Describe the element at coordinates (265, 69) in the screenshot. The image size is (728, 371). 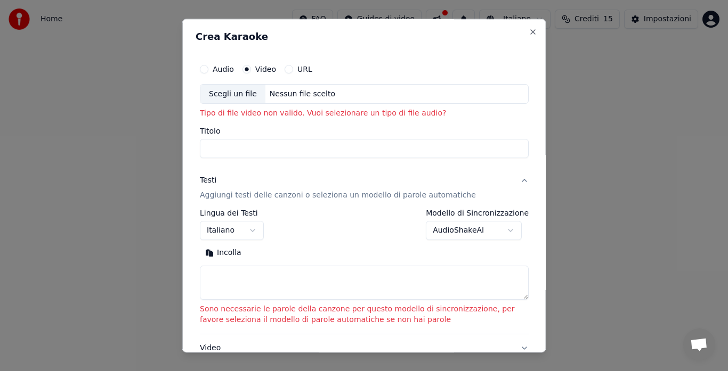
I see `label: Video` at that location.